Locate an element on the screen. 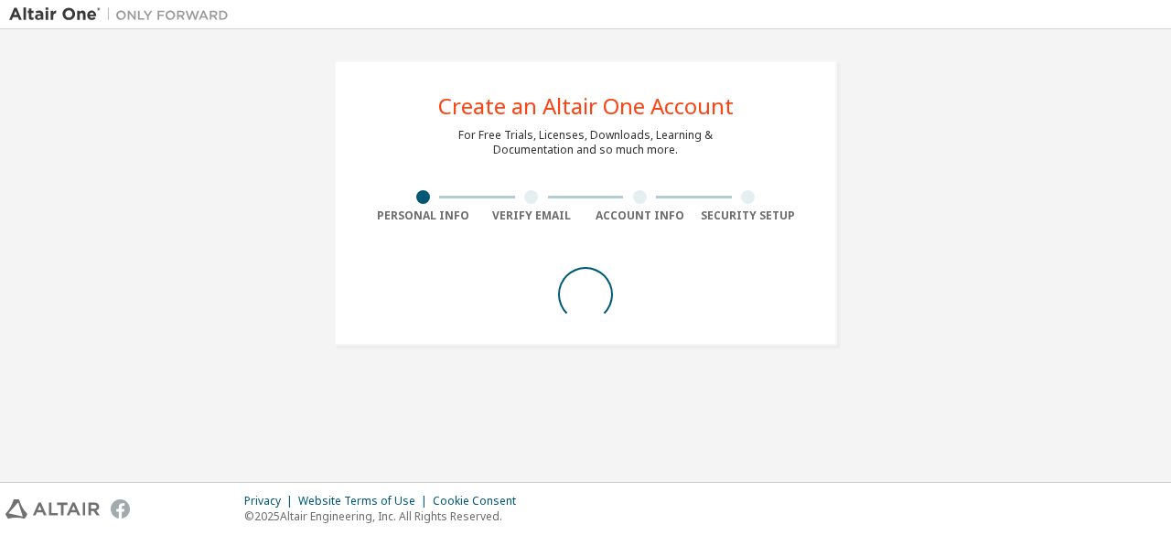 Image resolution: width=1171 pixels, height=535 pixels. img: Altair One is located at coordinates (123, 15).